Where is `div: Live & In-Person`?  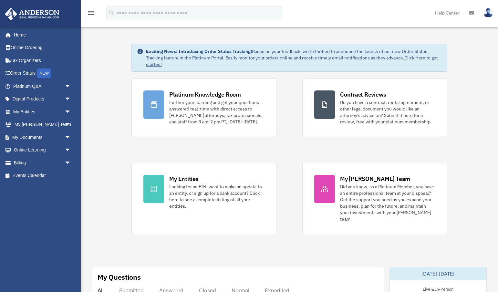 div: Live & In-Person is located at coordinates (438, 288).